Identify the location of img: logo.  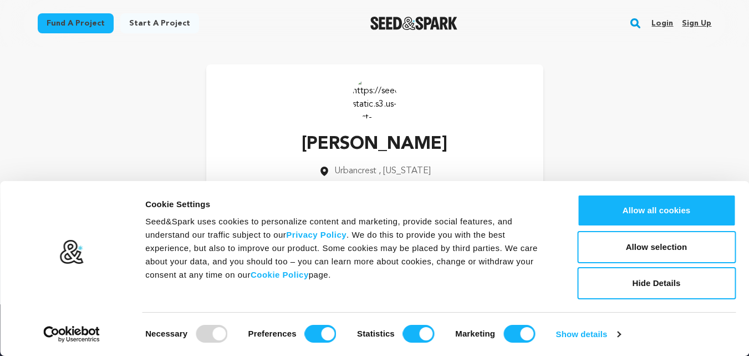
(72, 252).